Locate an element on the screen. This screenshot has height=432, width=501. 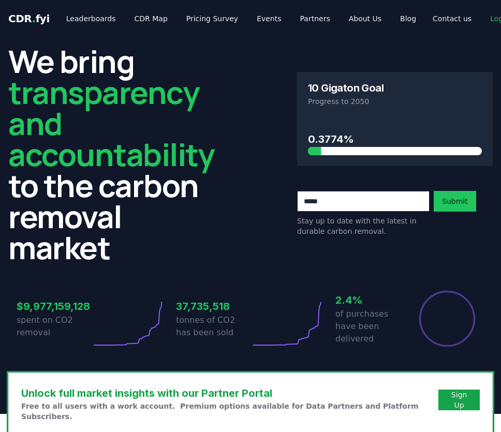
p: Stay up to date with the latest in durable carbon removal. is located at coordinates (363, 226).